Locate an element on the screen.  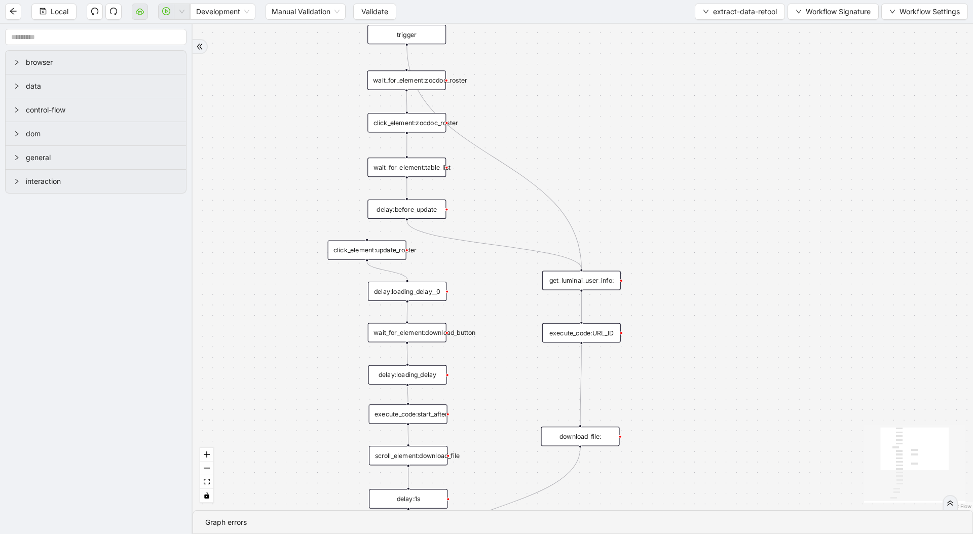
button: downextract-data-retool is located at coordinates (740, 12).